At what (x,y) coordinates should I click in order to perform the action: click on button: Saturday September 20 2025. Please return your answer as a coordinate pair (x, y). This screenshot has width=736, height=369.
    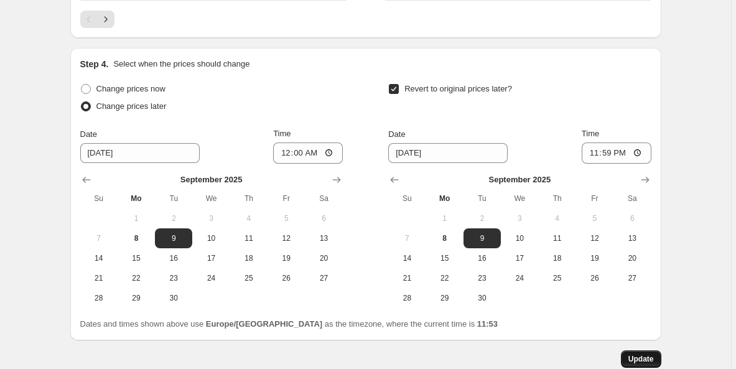
    Looking at the image, I should click on (632, 258).